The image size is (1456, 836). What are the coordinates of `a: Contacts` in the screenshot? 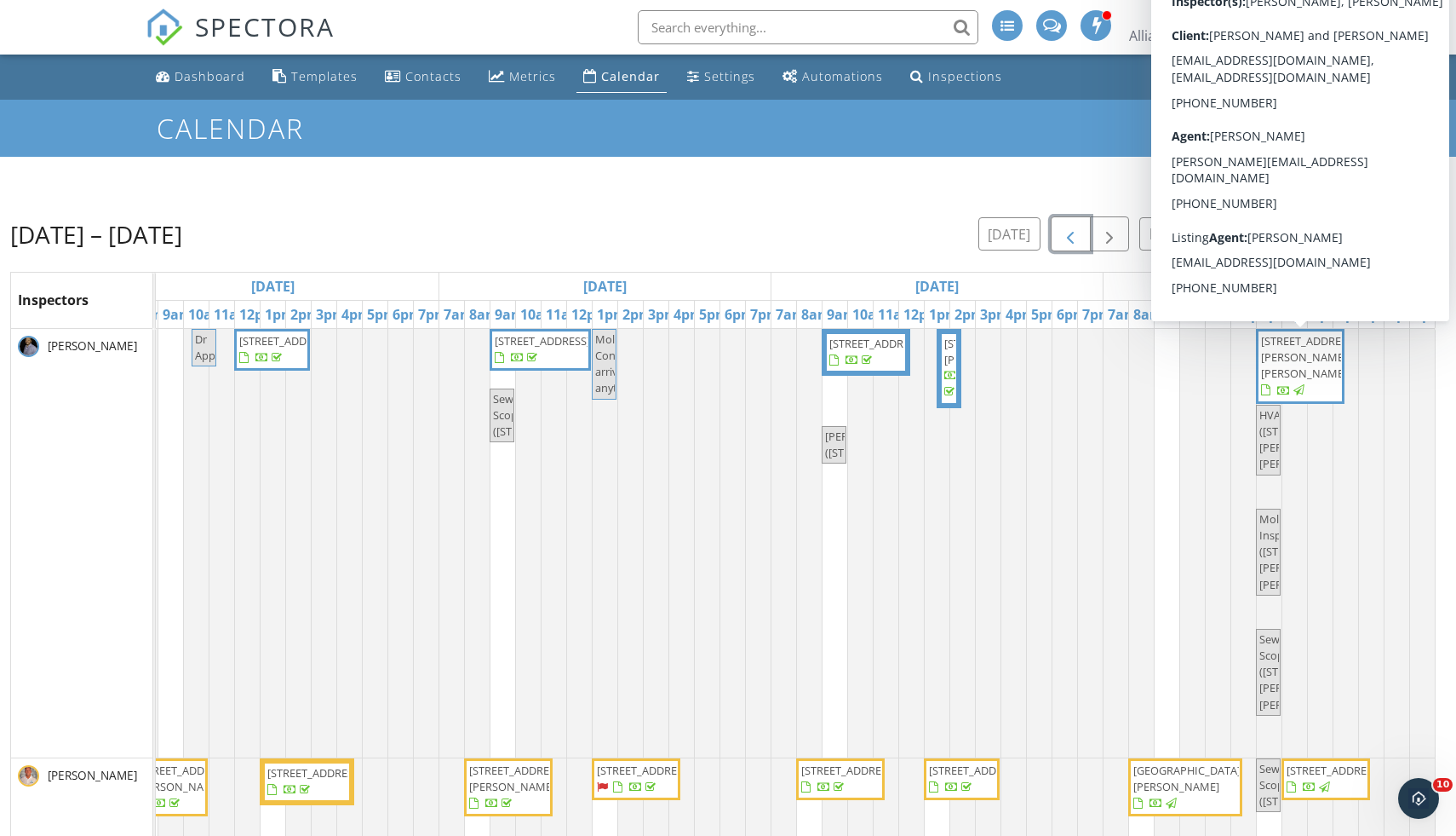 It's located at (423, 77).